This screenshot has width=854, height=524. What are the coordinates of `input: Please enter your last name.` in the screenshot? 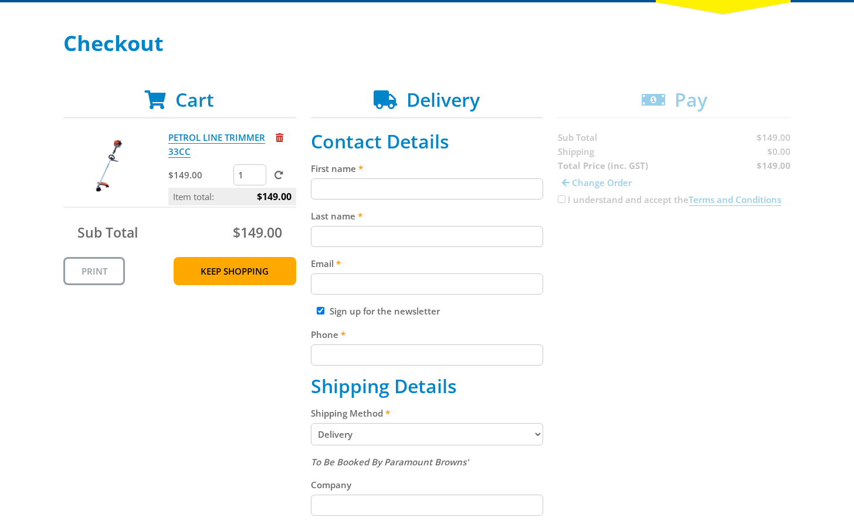 It's located at (427, 236).